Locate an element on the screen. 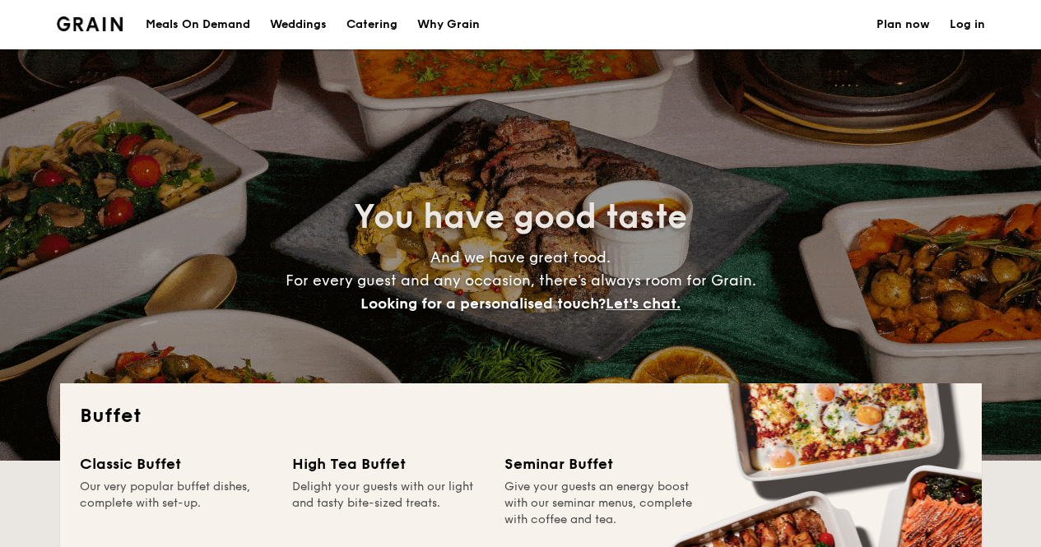 The height and width of the screenshot is (547, 1041). span: Looking for a personalised touch? is located at coordinates (483, 304).